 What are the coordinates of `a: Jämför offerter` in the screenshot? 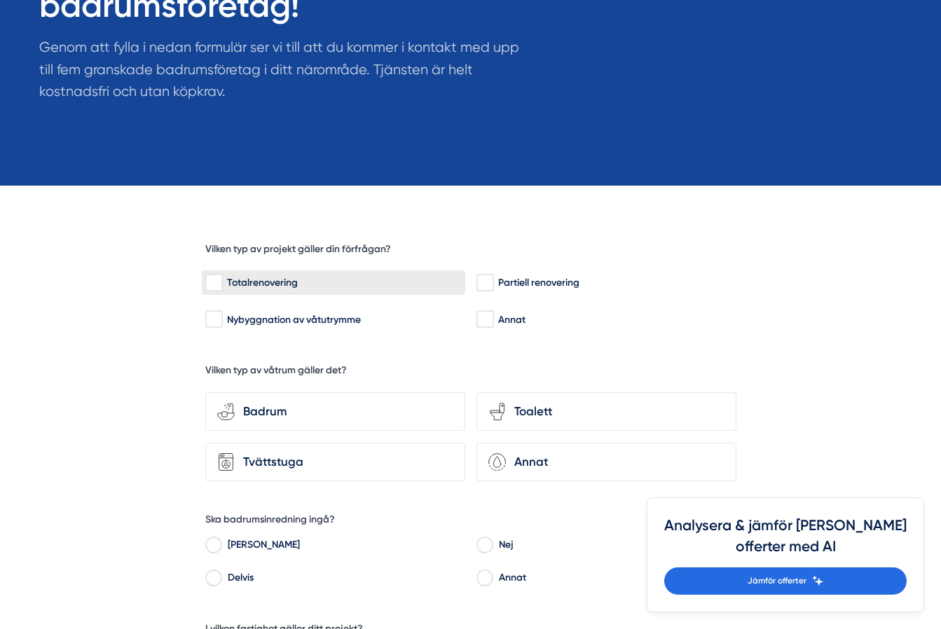 It's located at (785, 581).